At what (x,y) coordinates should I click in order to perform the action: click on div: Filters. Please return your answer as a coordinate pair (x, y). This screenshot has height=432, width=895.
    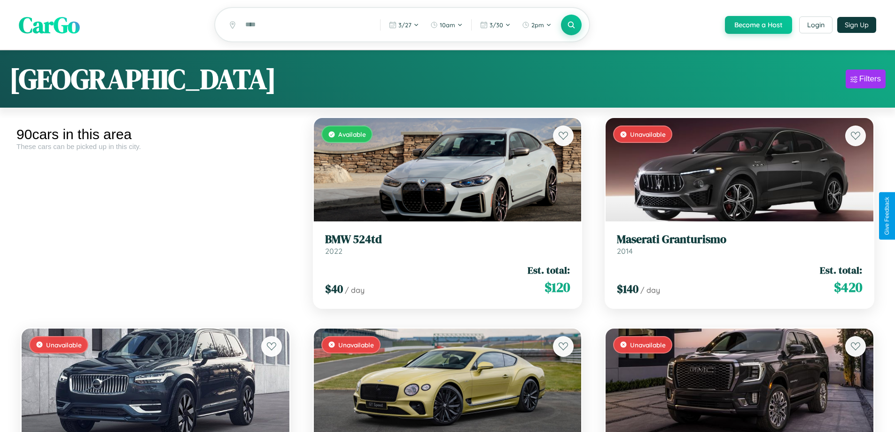
    Looking at the image, I should click on (870, 79).